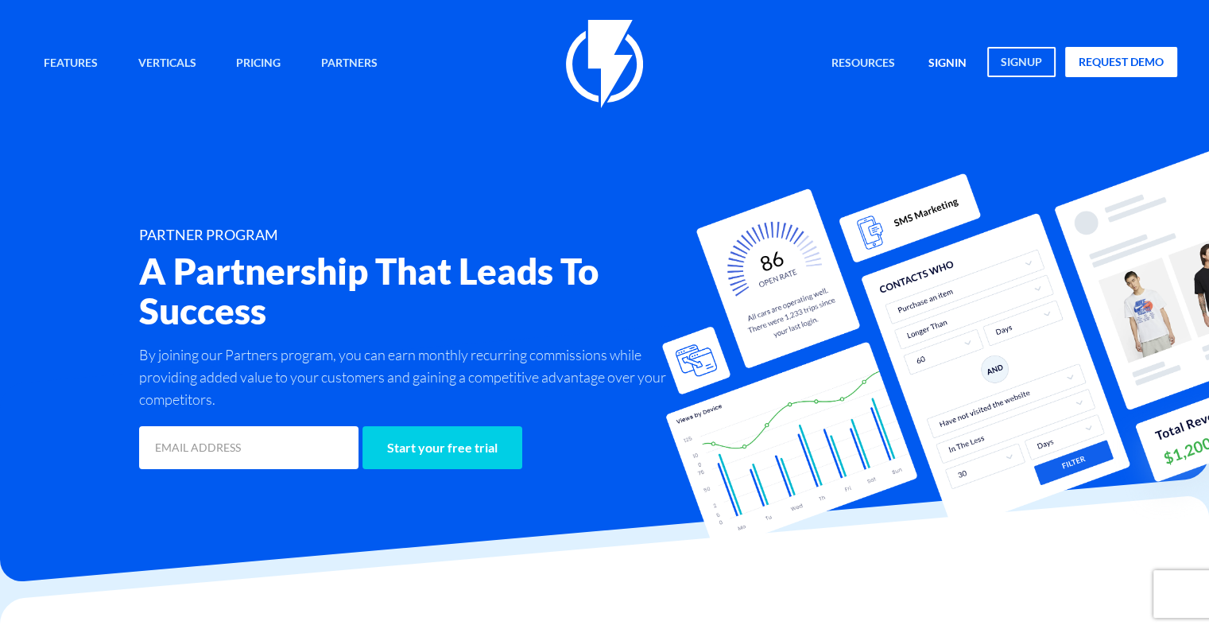 Image resolution: width=1209 pixels, height=629 pixels. I want to click on a: Pricing, so click(258, 64).